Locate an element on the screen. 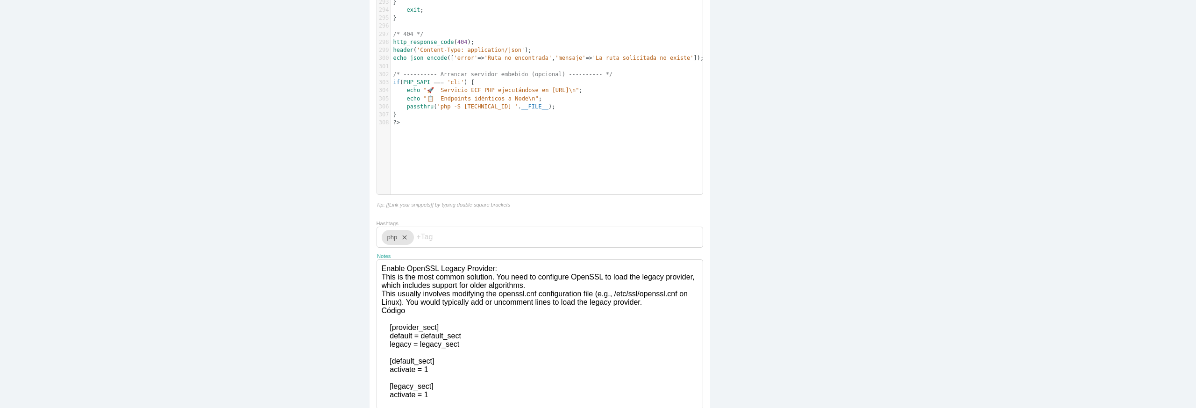 This screenshot has width=1196, height=408. span: passthru is located at coordinates (420, 107).